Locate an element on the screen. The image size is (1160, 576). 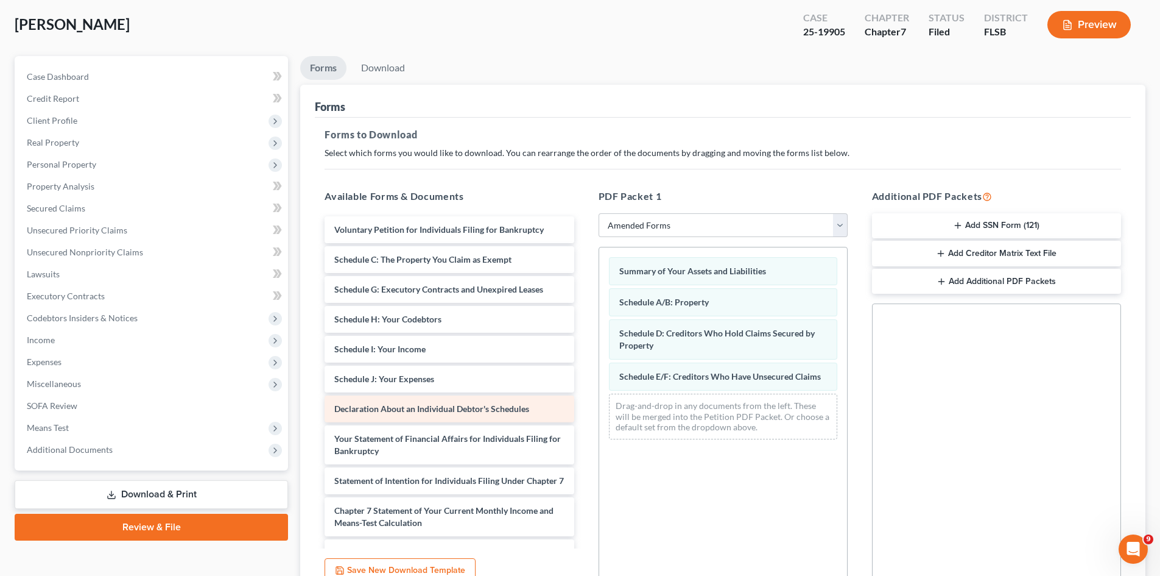
span: Schedule J: Your Expenses is located at coordinates (384, 378).